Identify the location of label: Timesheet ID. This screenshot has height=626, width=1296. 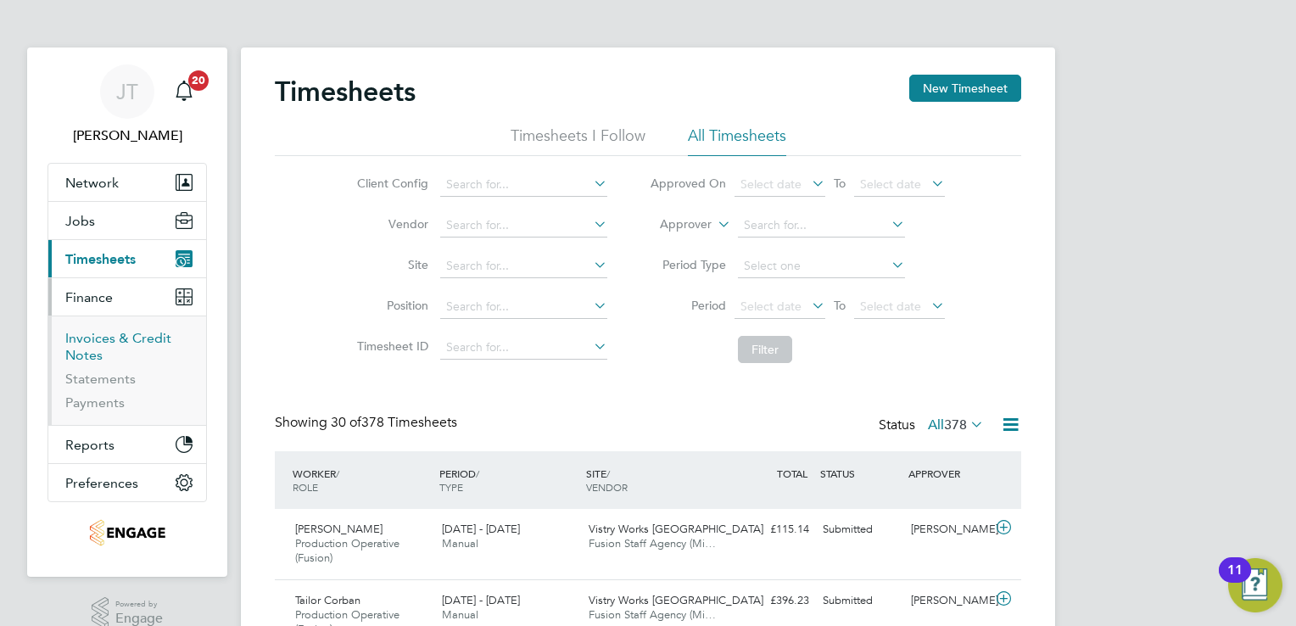
(390, 346).